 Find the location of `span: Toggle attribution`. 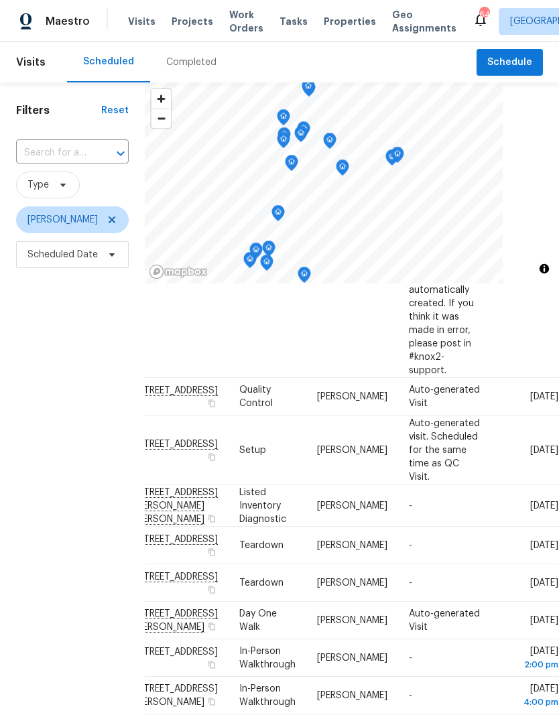

span: Toggle attribution is located at coordinates (544, 269).